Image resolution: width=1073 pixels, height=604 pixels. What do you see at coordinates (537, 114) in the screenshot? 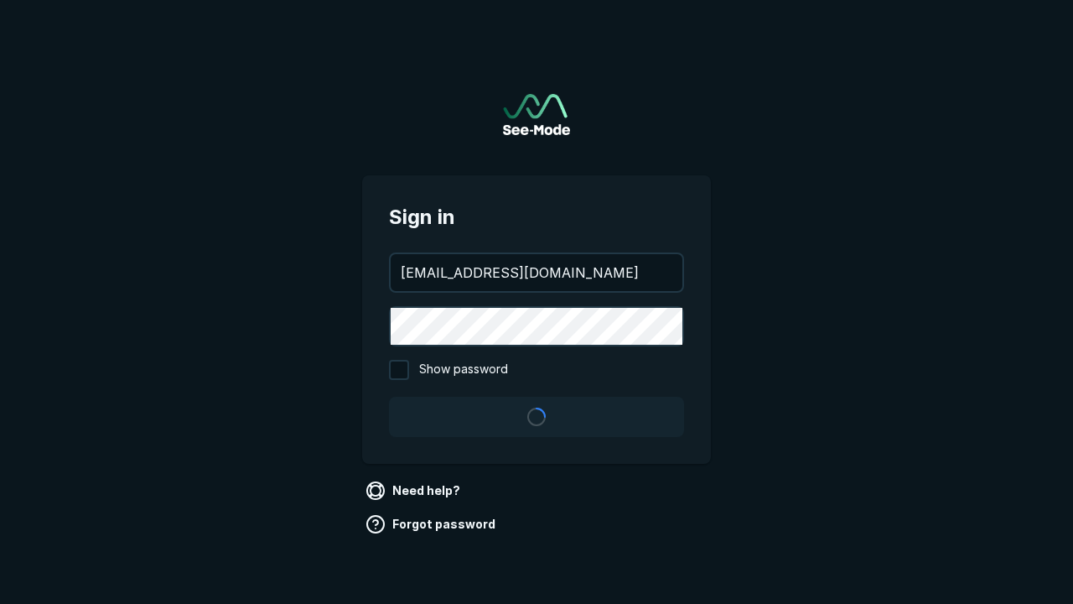
I see `a: Go to sign in` at bounding box center [537, 114].